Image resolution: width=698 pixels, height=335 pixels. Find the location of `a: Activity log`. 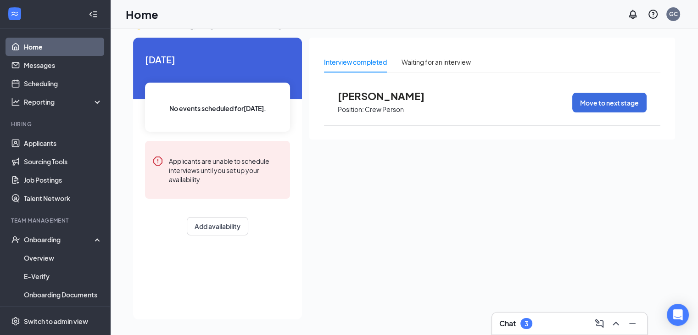

a: Activity log is located at coordinates (63, 313).